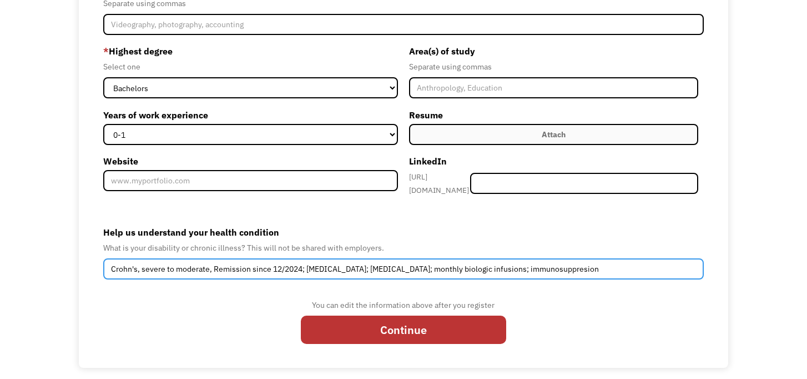 This screenshot has width=807, height=379. Describe the element at coordinates (404, 232) in the screenshot. I see `label: Help us understand your health condition` at that location.